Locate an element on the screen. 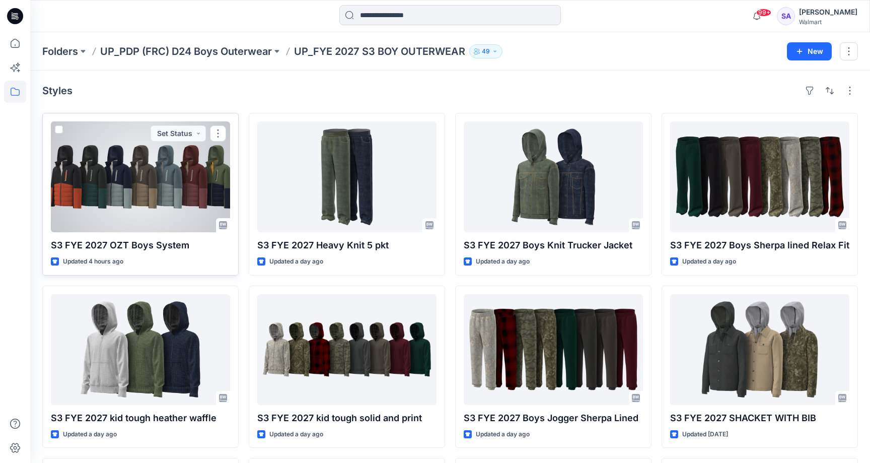 This screenshot has width=870, height=463. p: S3 FYE 2027 Boys Knit Trucker Jacket is located at coordinates (553, 245).